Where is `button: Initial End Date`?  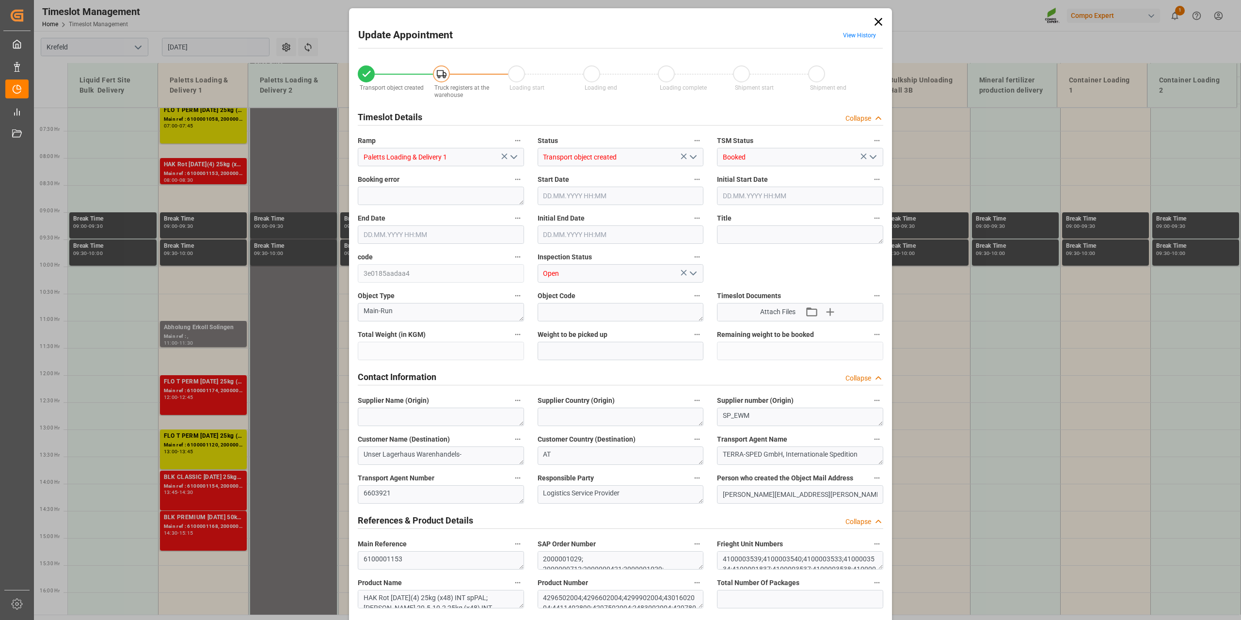
button: Initial End Date is located at coordinates (697, 218).